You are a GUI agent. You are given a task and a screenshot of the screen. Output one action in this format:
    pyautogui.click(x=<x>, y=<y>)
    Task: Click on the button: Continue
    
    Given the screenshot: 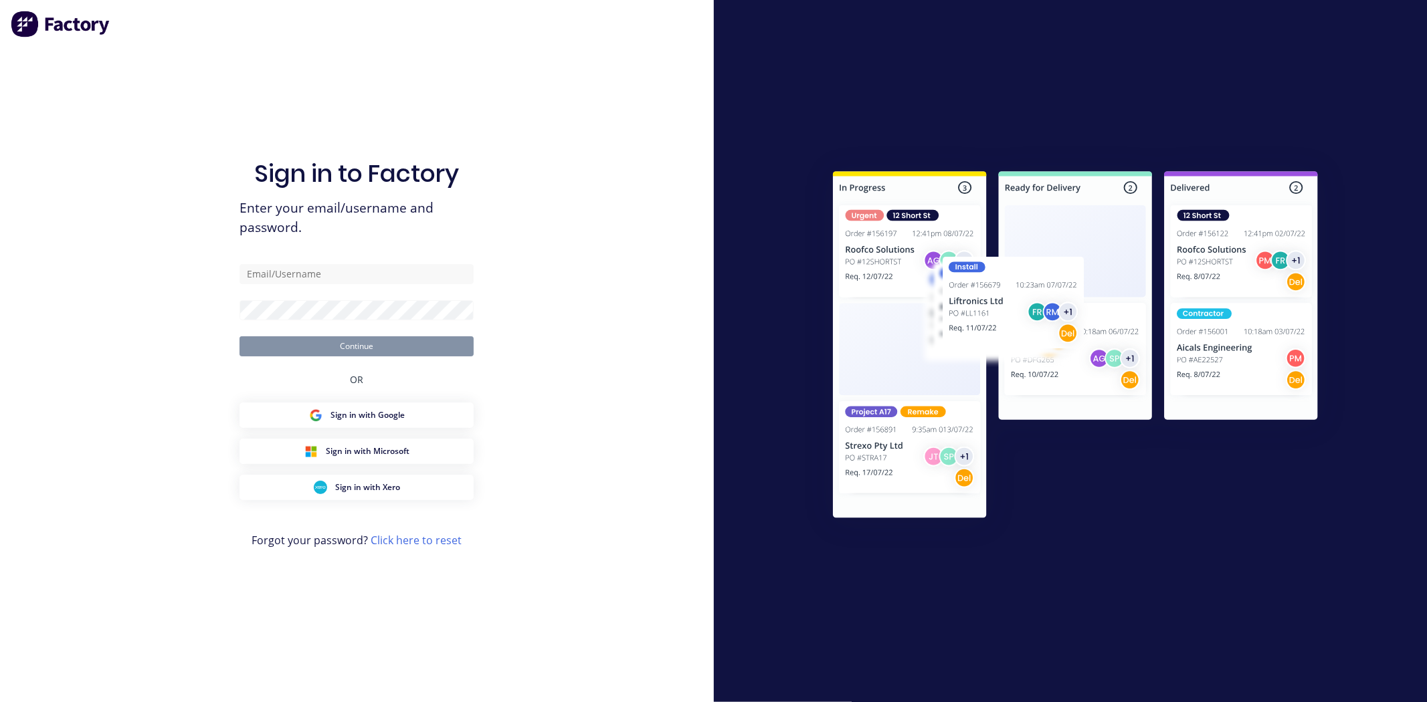 What is the action you would take?
    pyautogui.click(x=357, y=347)
    